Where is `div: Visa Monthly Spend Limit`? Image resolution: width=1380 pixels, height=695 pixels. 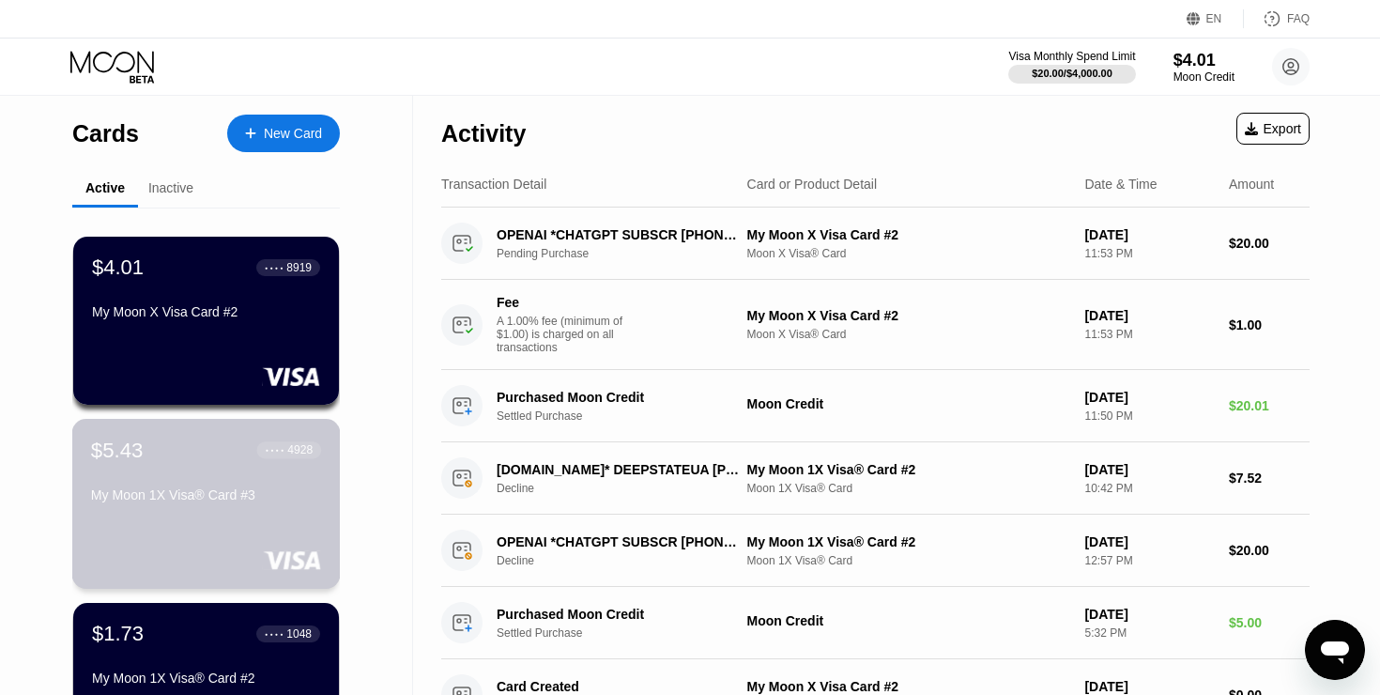 div: Visa Monthly Spend Limit is located at coordinates (1071, 56).